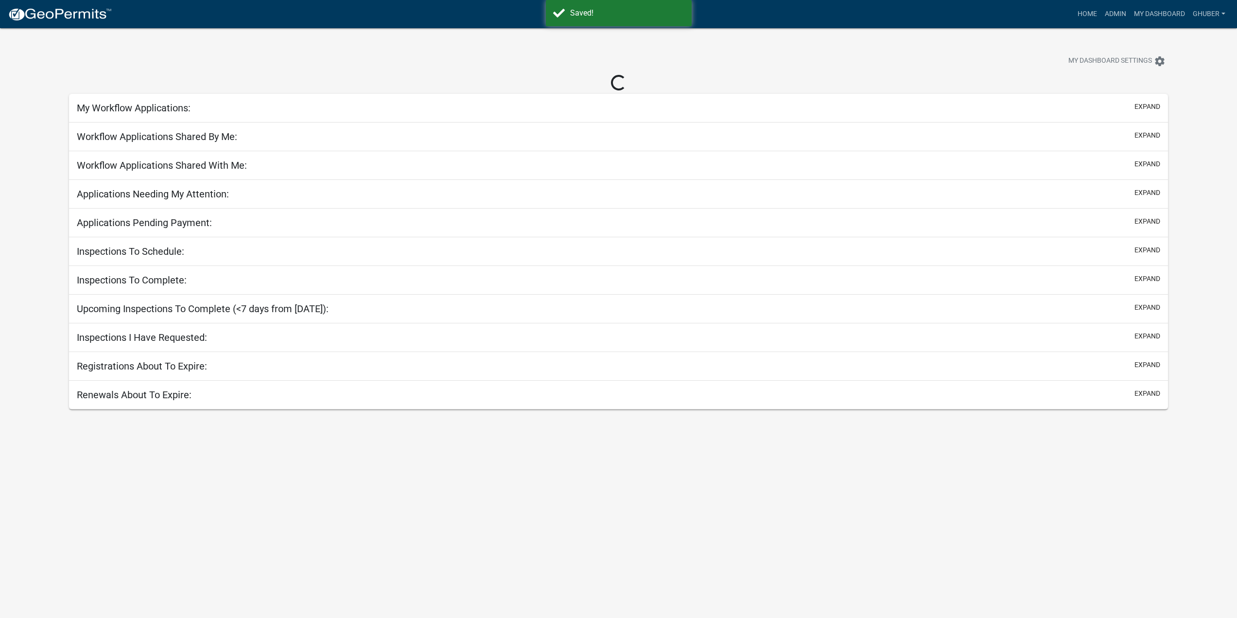  Describe the element at coordinates (1116, 14) in the screenshot. I see `a: Admin` at that location.